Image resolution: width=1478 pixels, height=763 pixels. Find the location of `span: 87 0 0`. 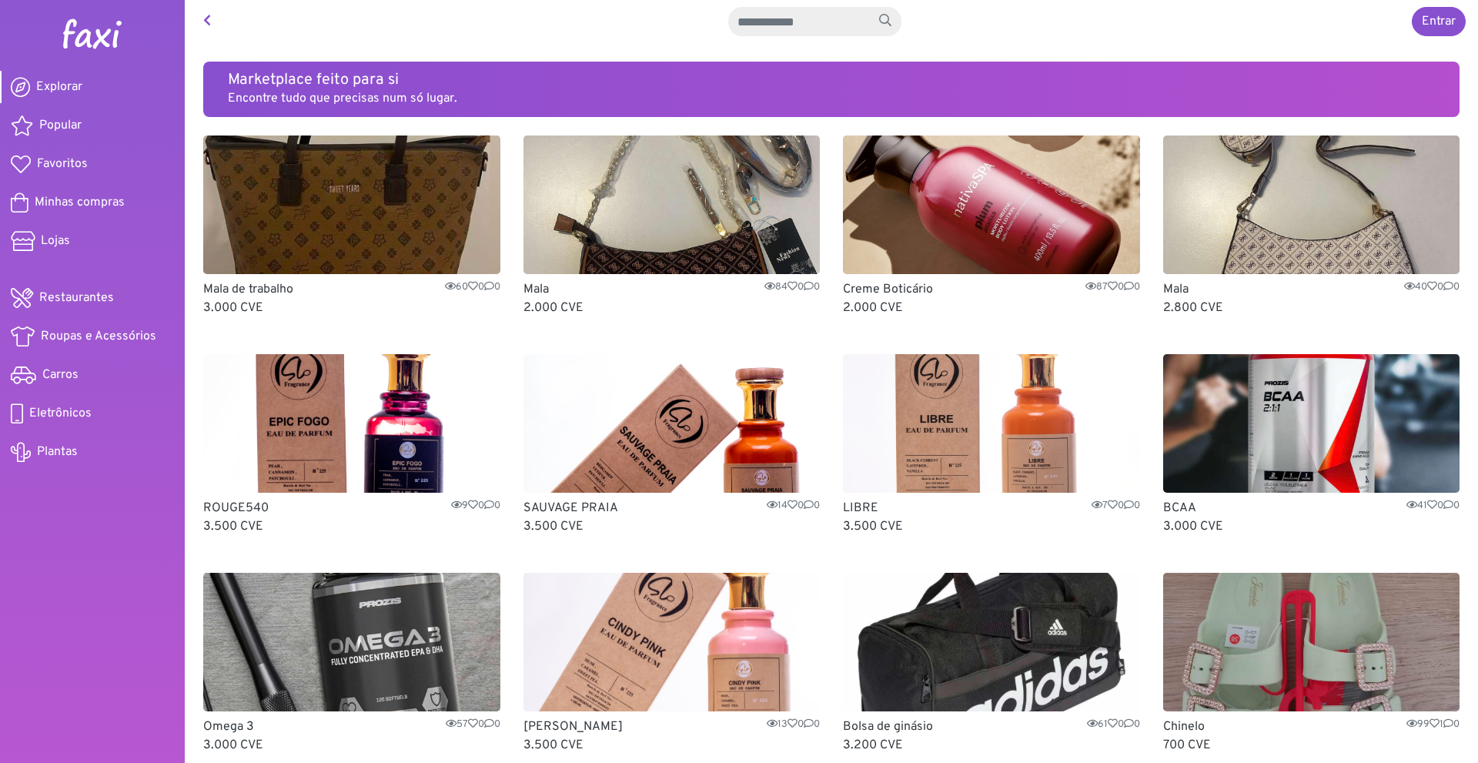

span: 87 0 0 is located at coordinates (1112, 287).